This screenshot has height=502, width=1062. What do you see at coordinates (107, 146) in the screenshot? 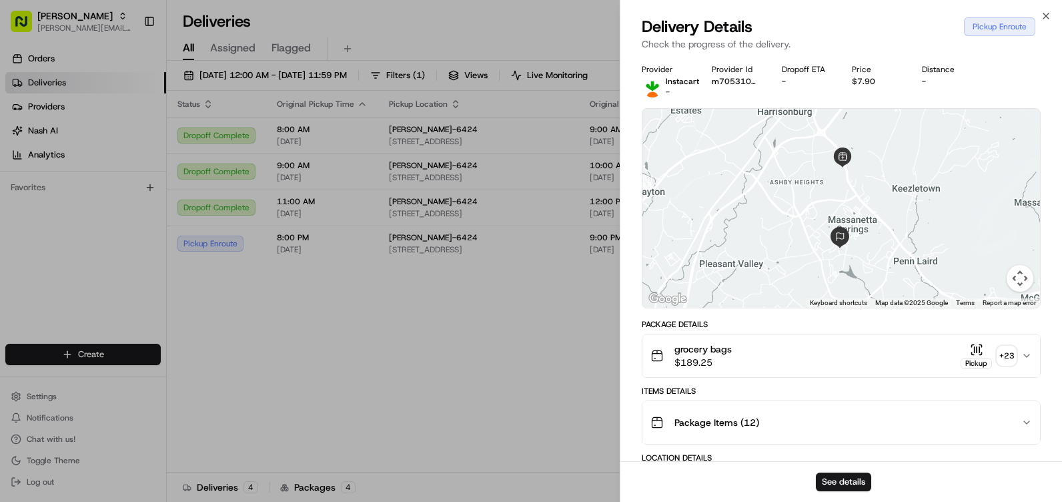
I see `div: We're available if you need us!` at bounding box center [107, 146].